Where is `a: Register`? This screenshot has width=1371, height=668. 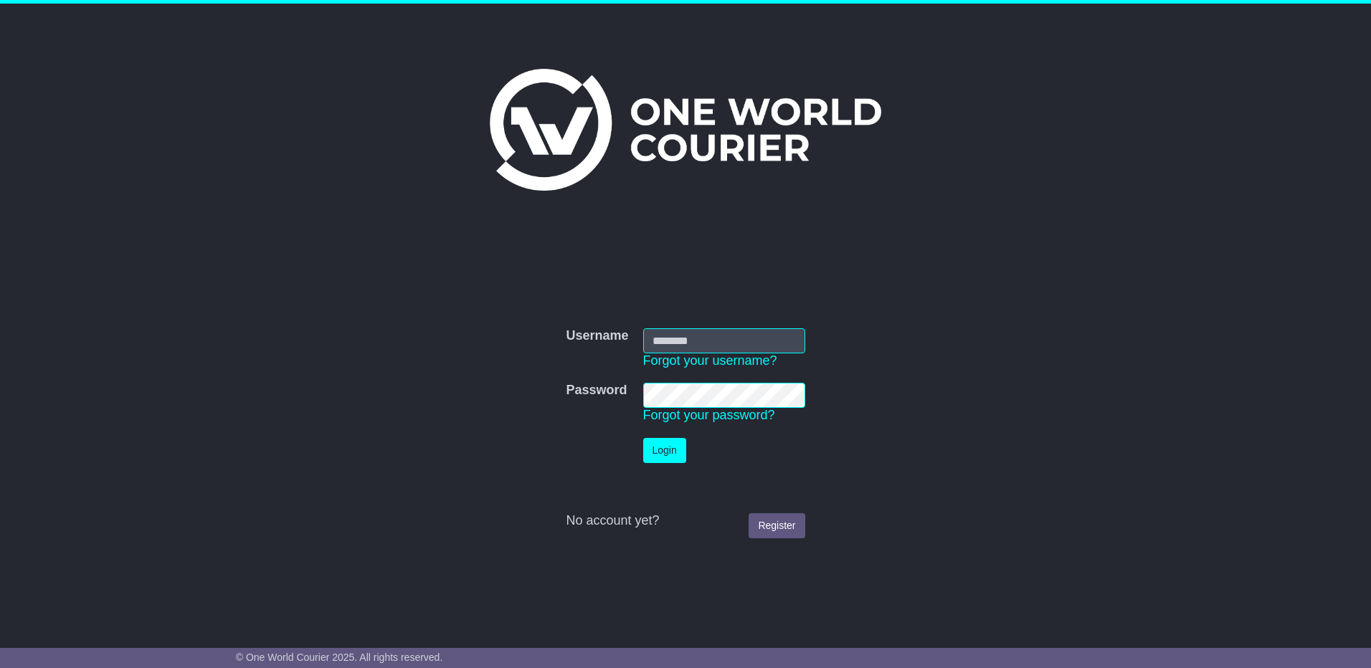 a: Register is located at coordinates (777, 526).